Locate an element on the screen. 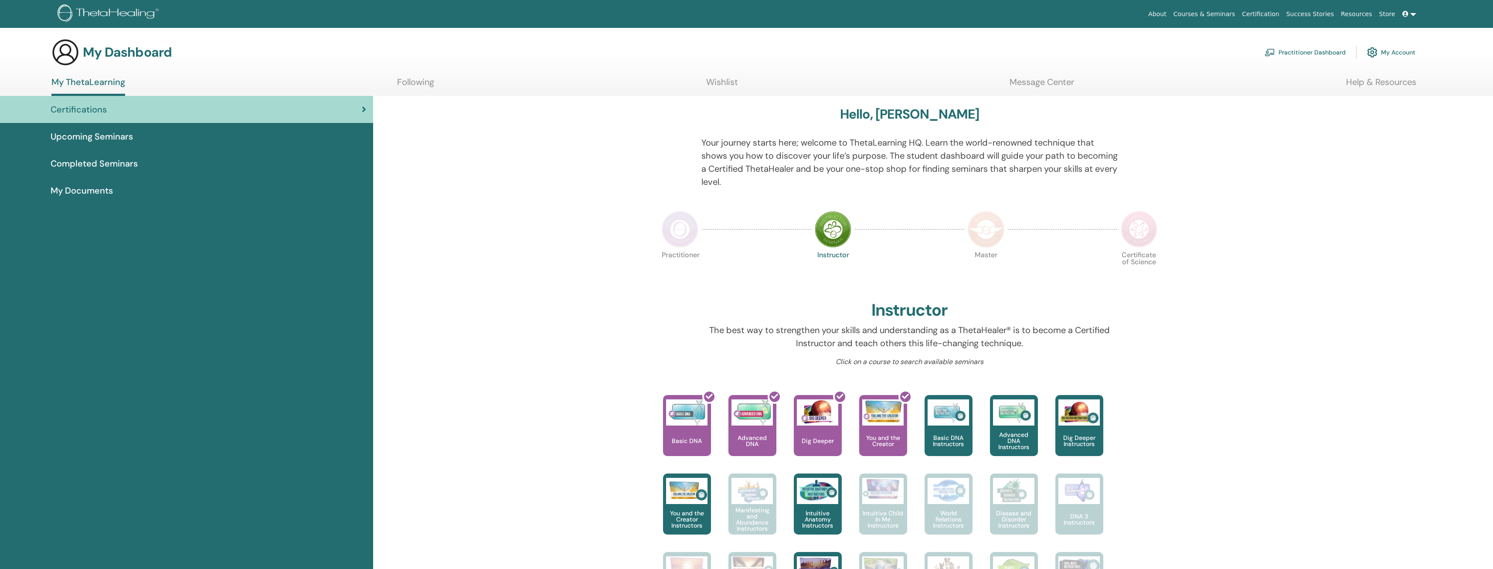 The height and width of the screenshot is (569, 1493). img: Instructor is located at coordinates (833, 229).